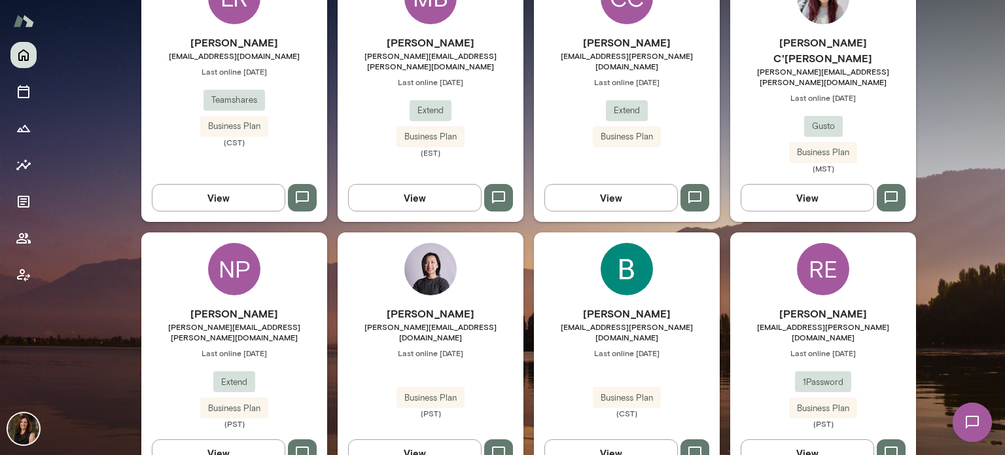  I want to click on div: NP, so click(234, 269).